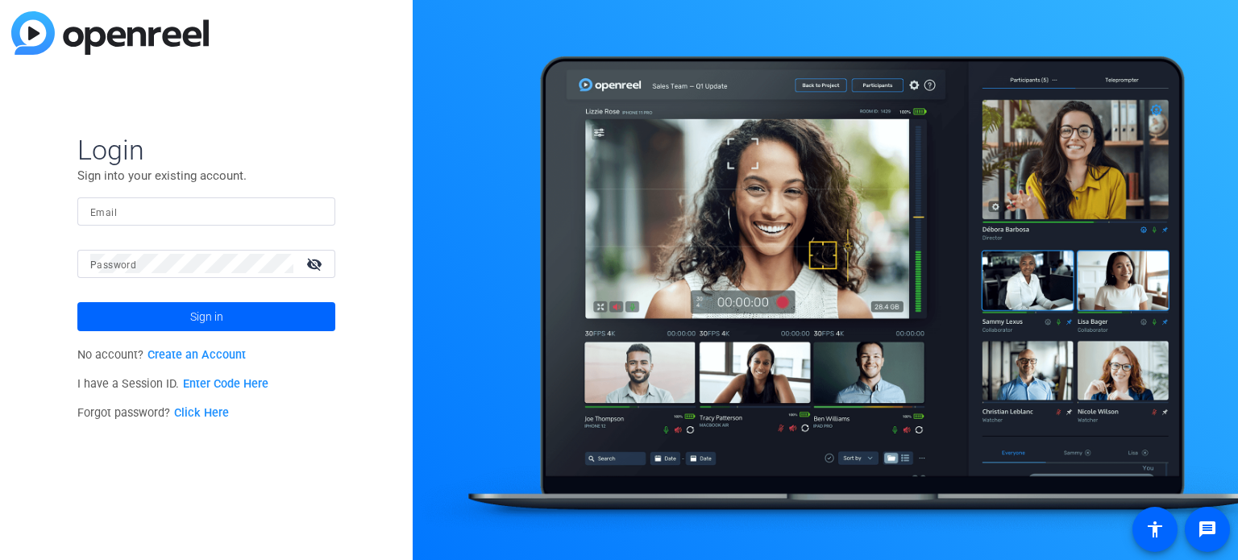 This screenshot has height=560, width=1238. What do you see at coordinates (206, 176) in the screenshot?
I see `p: Sign into your existing account.` at bounding box center [206, 176].